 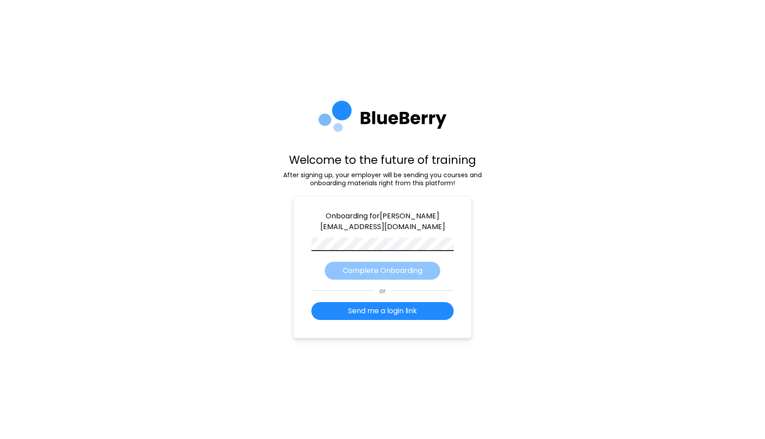 What do you see at coordinates (382, 119) in the screenshot?
I see `img: company logo` at bounding box center [382, 119].